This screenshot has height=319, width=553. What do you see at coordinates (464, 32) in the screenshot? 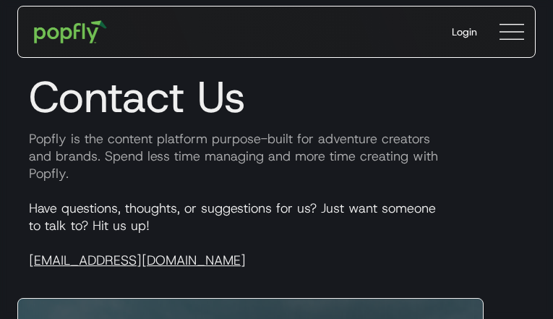
I see `a: Login` at bounding box center [464, 32].